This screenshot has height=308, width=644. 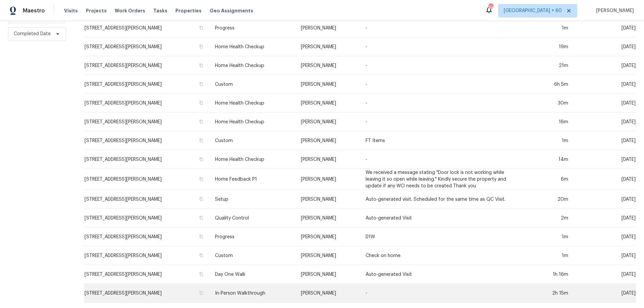 I want to click on span: Projects, so click(x=96, y=11).